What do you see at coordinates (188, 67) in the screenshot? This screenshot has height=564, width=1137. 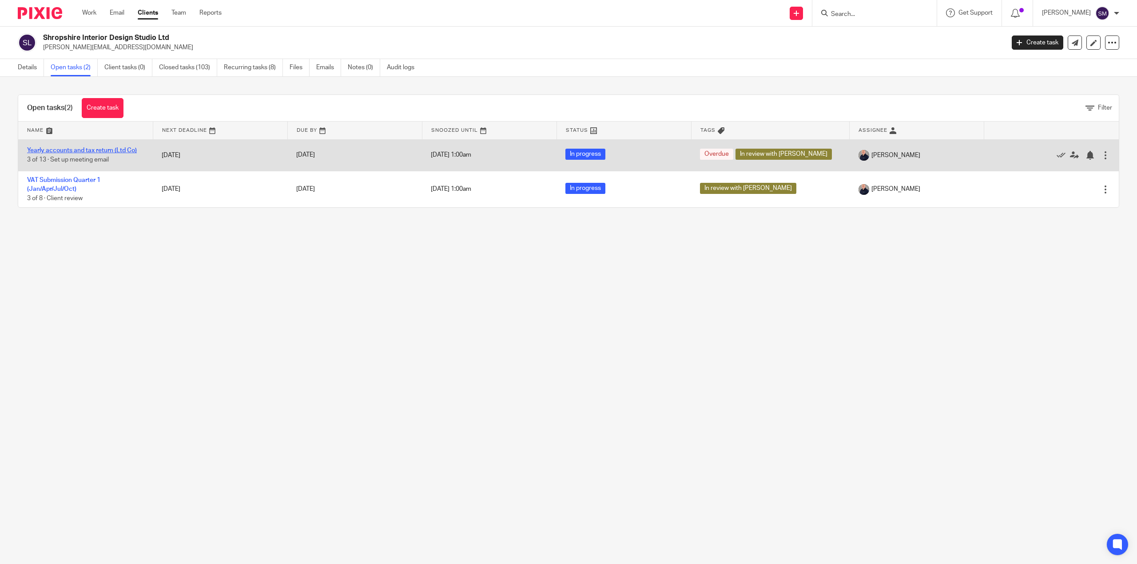 I see `a: Closed tasks (103)` at bounding box center [188, 67].